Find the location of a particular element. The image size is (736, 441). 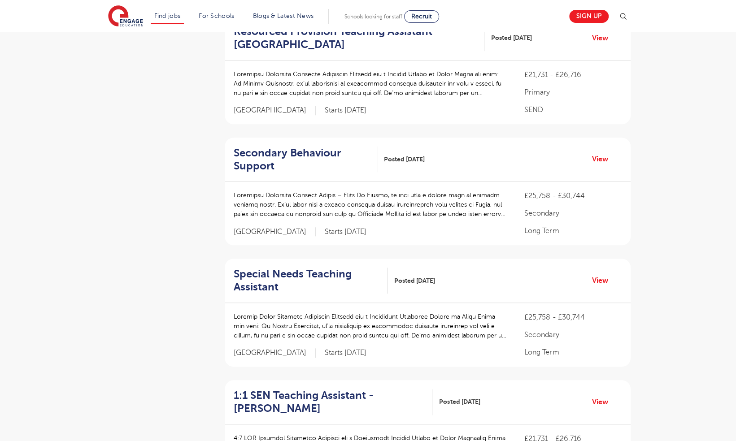

p: SEND is located at coordinates (573, 110).